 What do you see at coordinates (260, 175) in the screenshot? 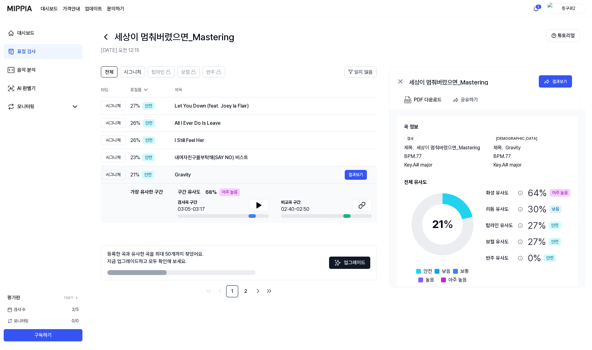
I see `div: Gravity` at bounding box center [260, 175].